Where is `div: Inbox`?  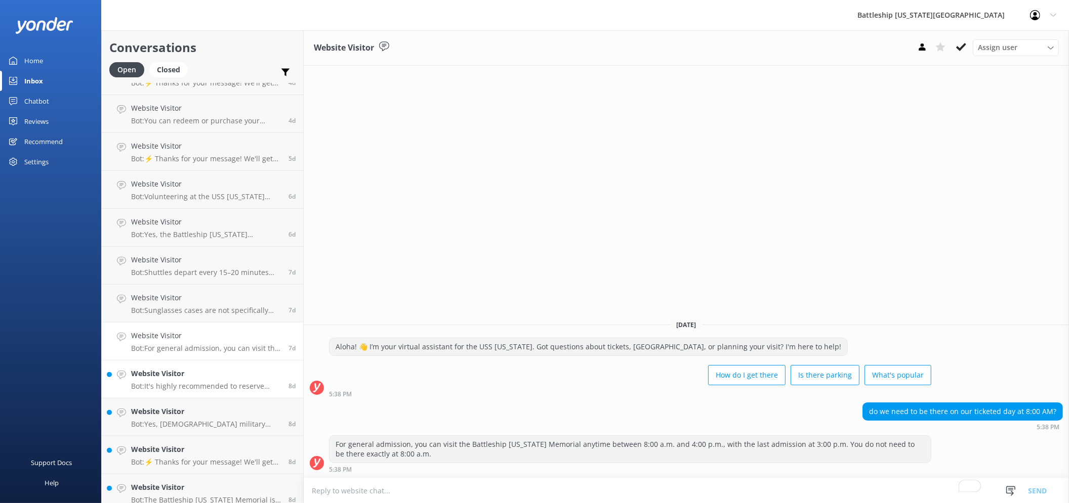
div: Inbox is located at coordinates (33, 81).